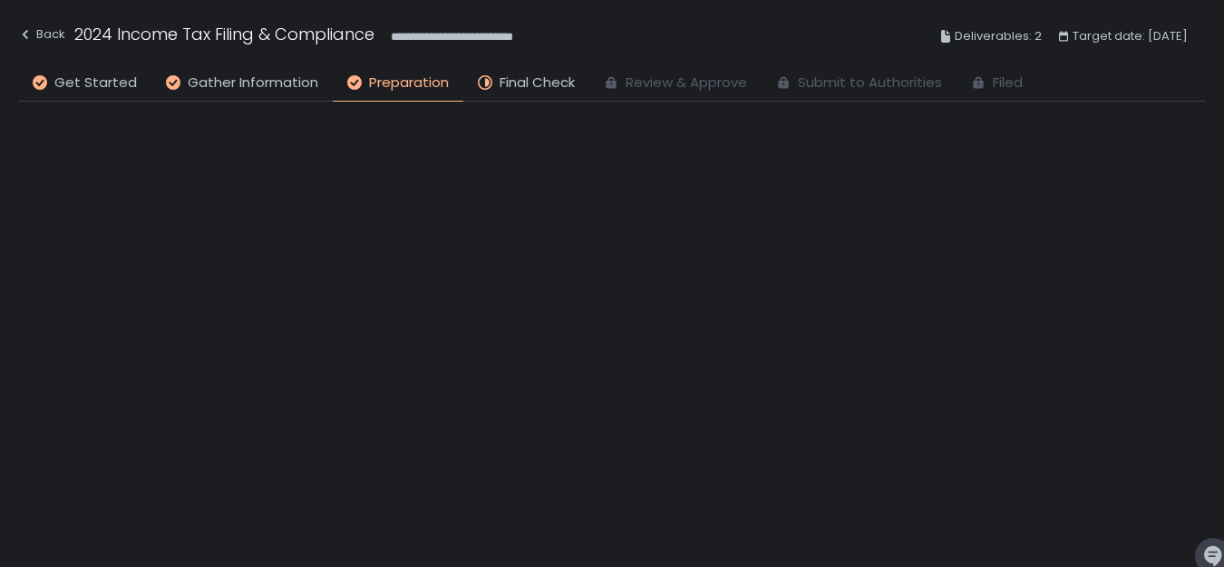  What do you see at coordinates (224, 34) in the screenshot?
I see `h1: 2024 Income Tax Filing & Compliance` at bounding box center [224, 34].